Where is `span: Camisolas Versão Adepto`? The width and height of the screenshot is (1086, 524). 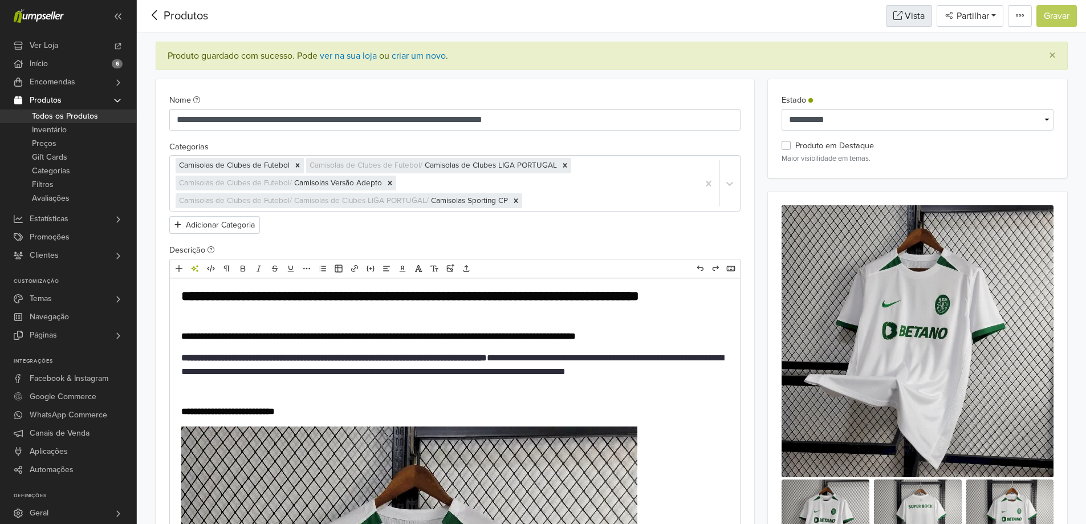
span: Camisolas Versão Adepto is located at coordinates (338, 183).